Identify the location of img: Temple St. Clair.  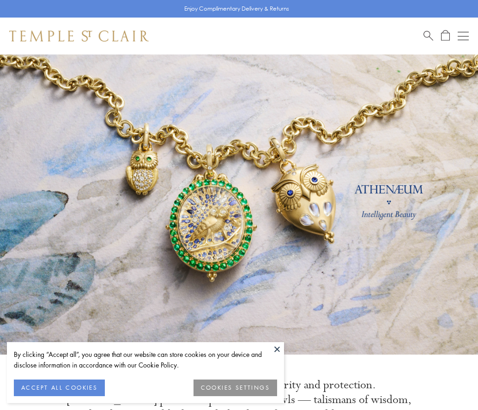
(79, 36).